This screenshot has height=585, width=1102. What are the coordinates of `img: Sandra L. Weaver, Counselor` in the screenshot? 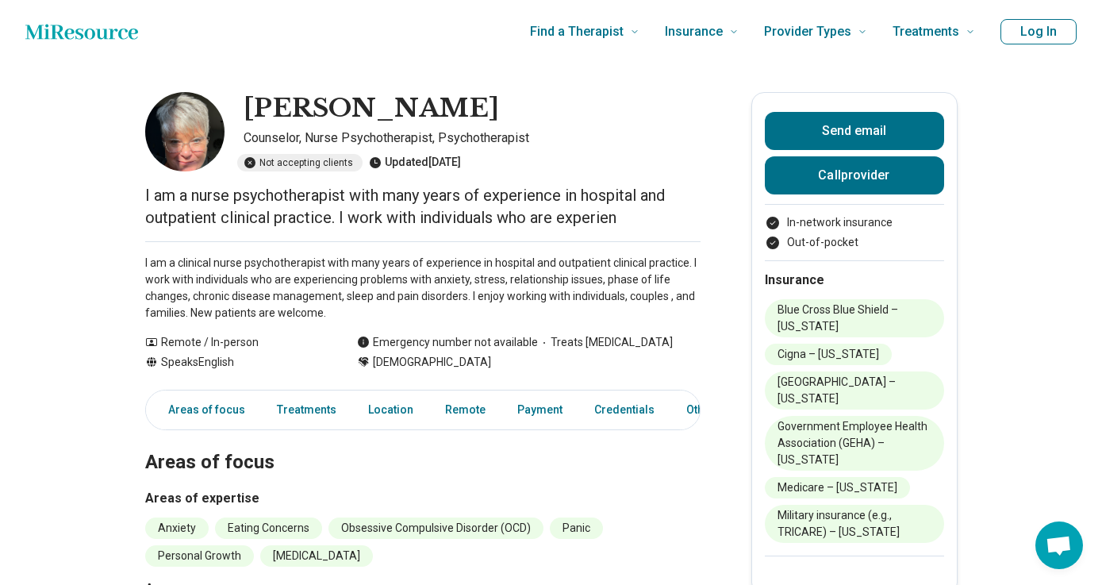 It's located at (185, 132).